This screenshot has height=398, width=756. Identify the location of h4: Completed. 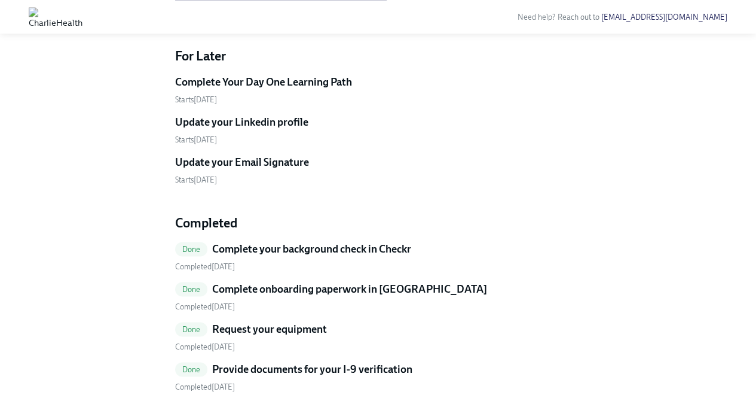
(379, 223).